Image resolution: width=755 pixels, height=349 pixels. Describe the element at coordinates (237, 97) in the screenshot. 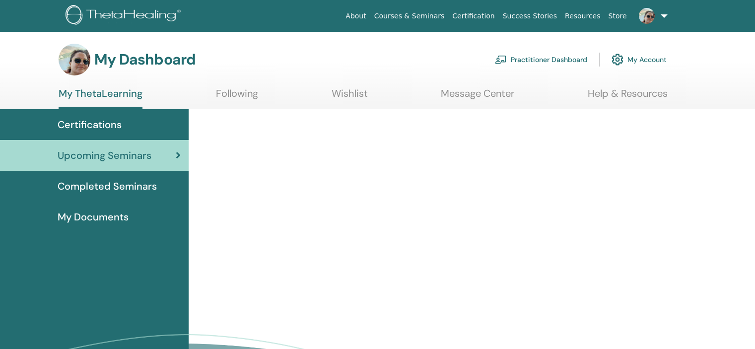

I see `a: Following` at that location.